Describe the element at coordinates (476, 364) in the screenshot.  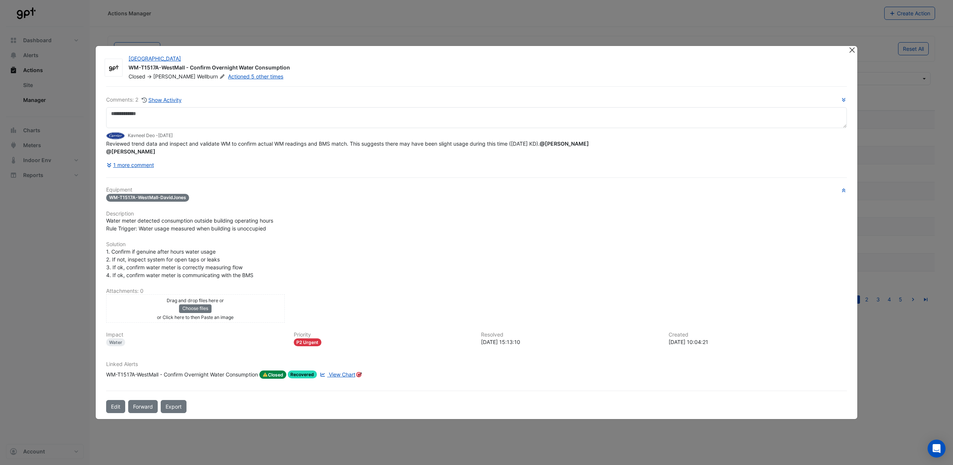
I see `h6: Linked Alerts` at that location.